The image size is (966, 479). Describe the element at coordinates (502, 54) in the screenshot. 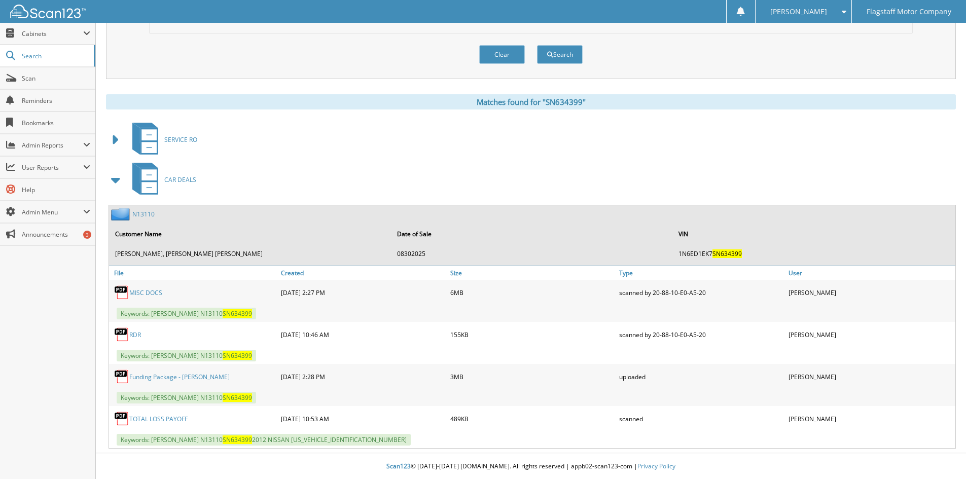

I see `button: Clear` at that location.